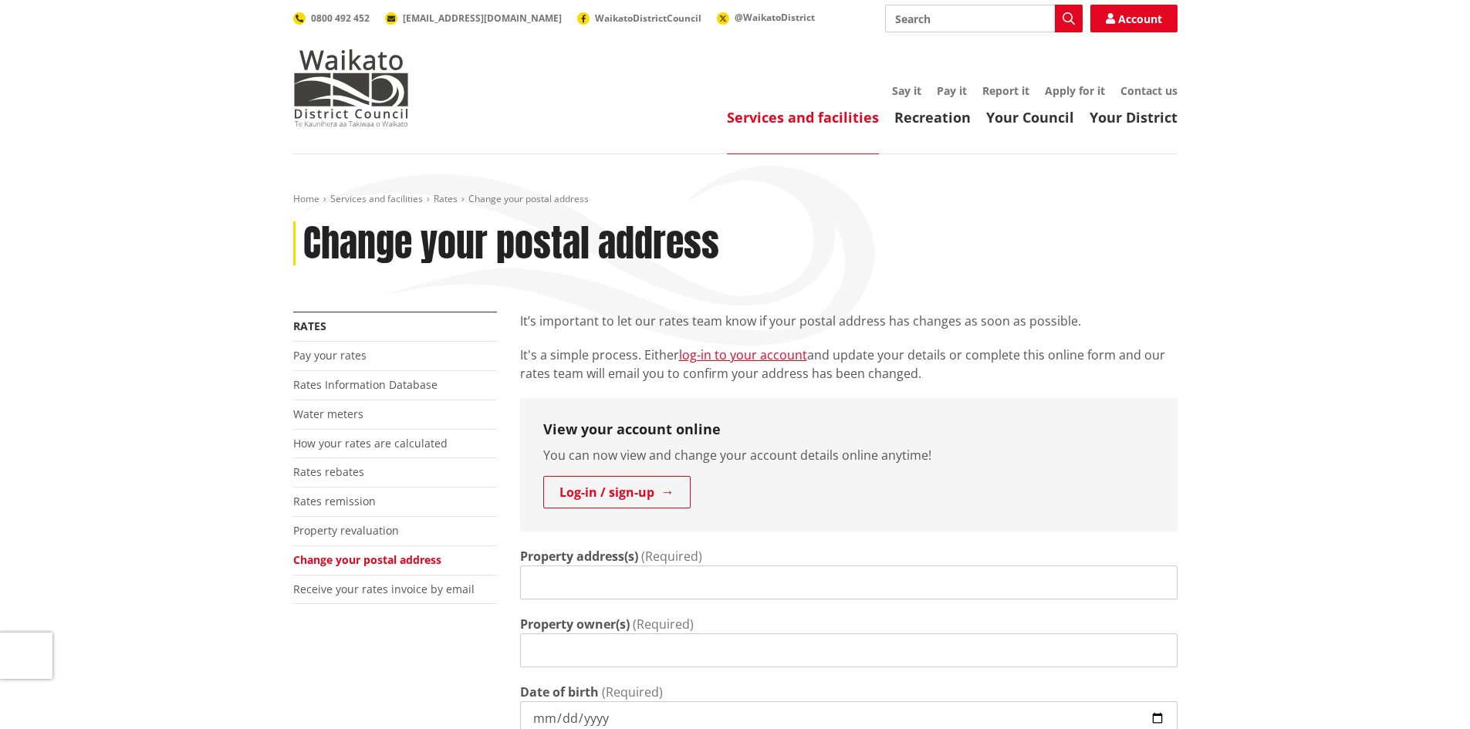 The image size is (1470, 729). What do you see at coordinates (1075, 90) in the screenshot?
I see `a: Apply for it` at bounding box center [1075, 90].